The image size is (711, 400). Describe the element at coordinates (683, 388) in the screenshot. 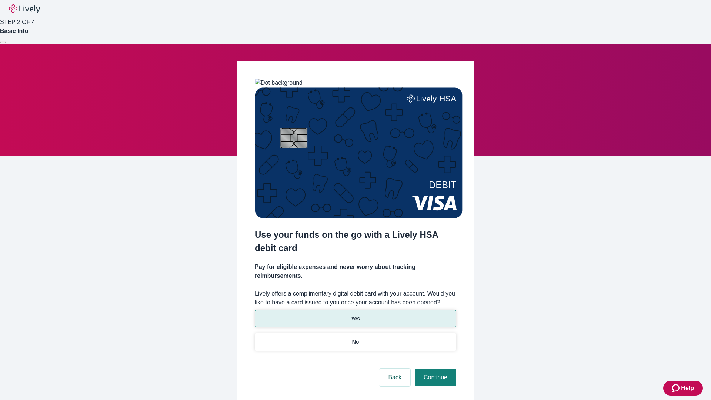

I see `button: Zendesk support iconHelp` at that location.